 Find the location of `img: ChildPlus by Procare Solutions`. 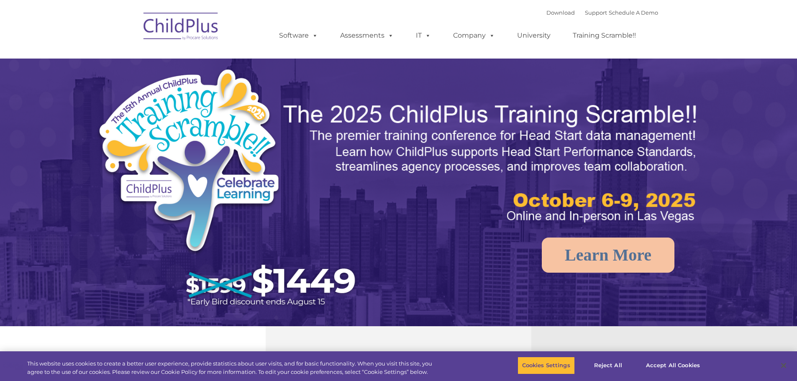

img: ChildPlus by Procare Solutions is located at coordinates (181, 28).